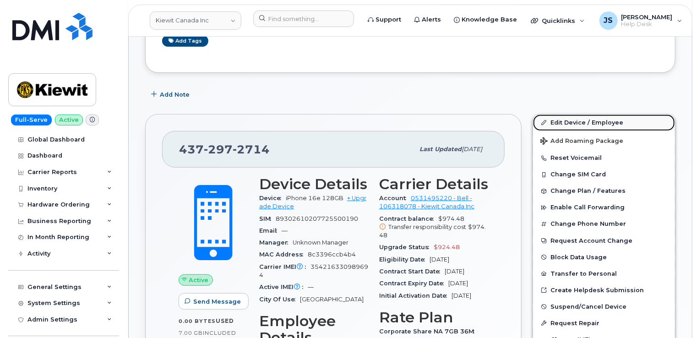 The width and height of the screenshot is (697, 338). I want to click on span: SIM, so click(268, 219).